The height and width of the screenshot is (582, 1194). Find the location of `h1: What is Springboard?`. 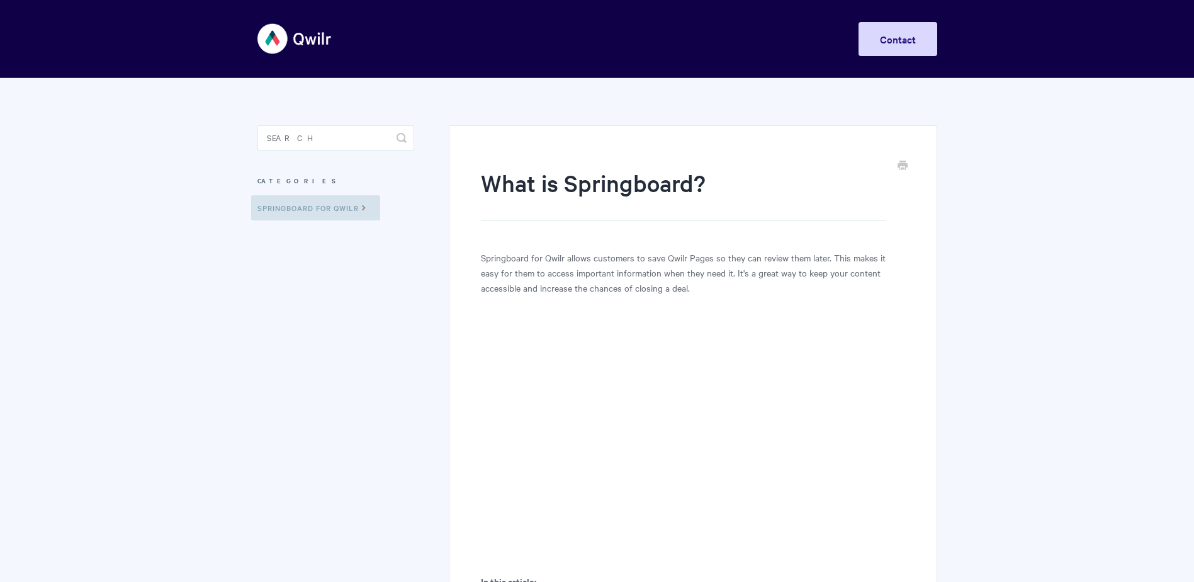

h1: What is Springboard? is located at coordinates (683, 194).